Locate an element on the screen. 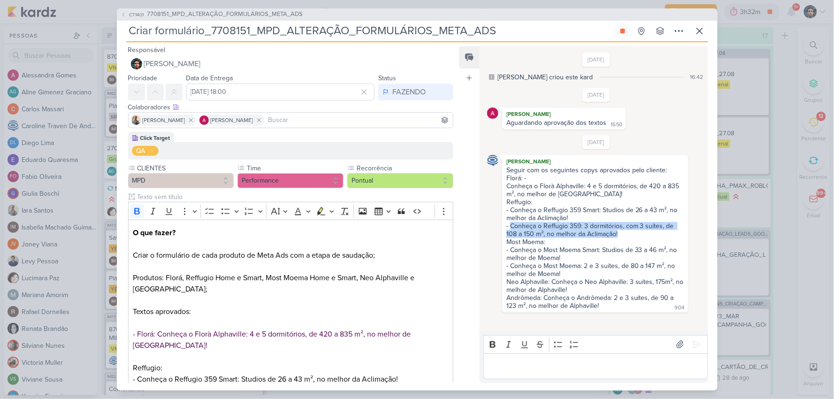 Image resolution: width=834 pixels, height=399 pixels. div: 9:04 is located at coordinates (680, 308).